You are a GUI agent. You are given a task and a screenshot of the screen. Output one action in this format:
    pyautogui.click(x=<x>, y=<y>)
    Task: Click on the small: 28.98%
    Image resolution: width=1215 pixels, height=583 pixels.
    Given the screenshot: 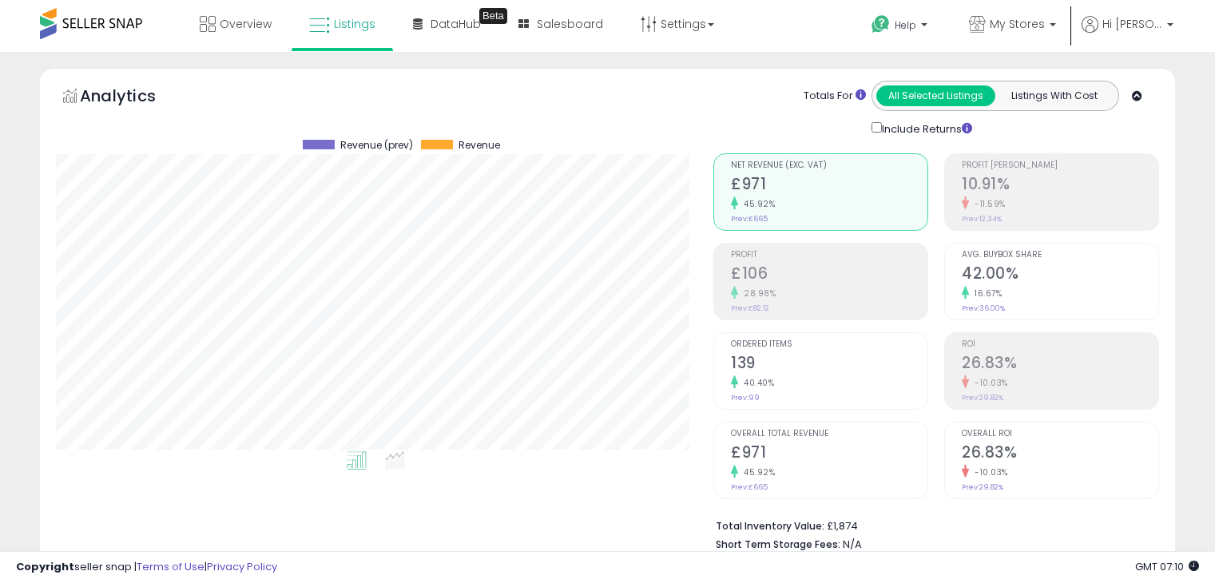 What is the action you would take?
    pyautogui.click(x=757, y=293)
    